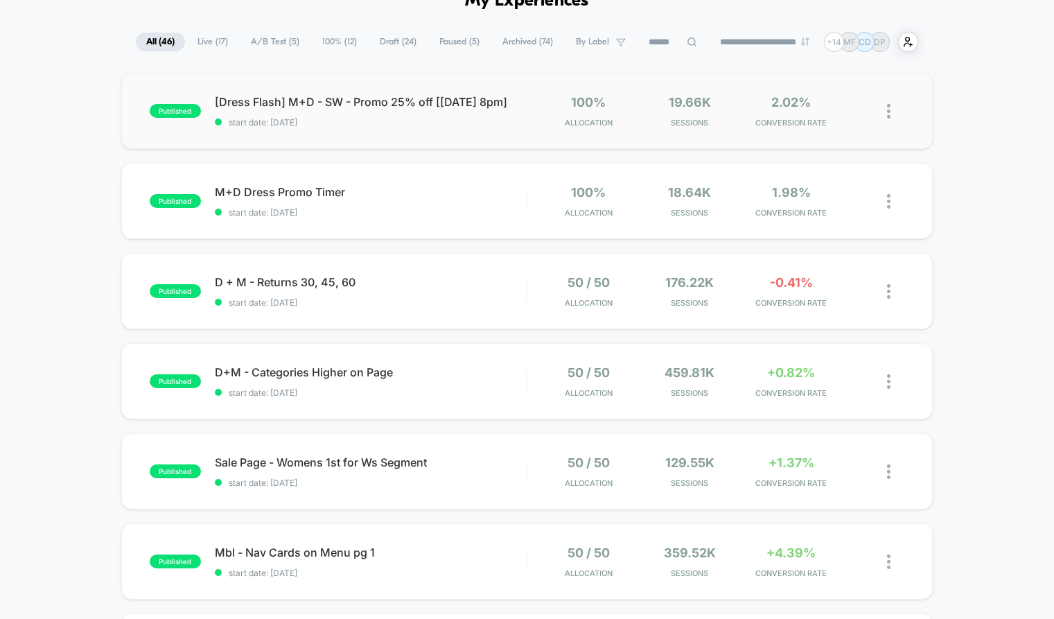 This screenshot has height=619, width=1054. What do you see at coordinates (275, 42) in the screenshot?
I see `span: A/B Test ( 5 )` at bounding box center [275, 42].